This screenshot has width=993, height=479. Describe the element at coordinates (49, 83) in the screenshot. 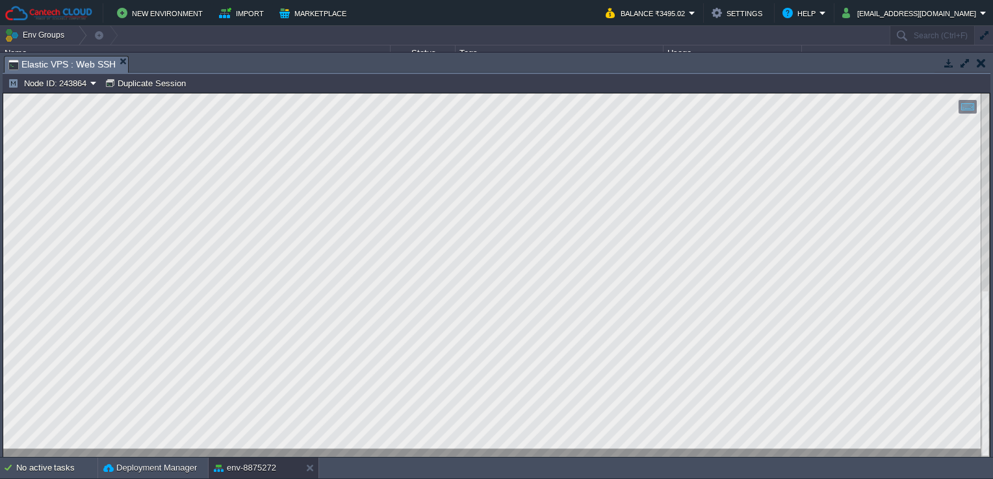

I see `button: Node ID: 243864` at that location.